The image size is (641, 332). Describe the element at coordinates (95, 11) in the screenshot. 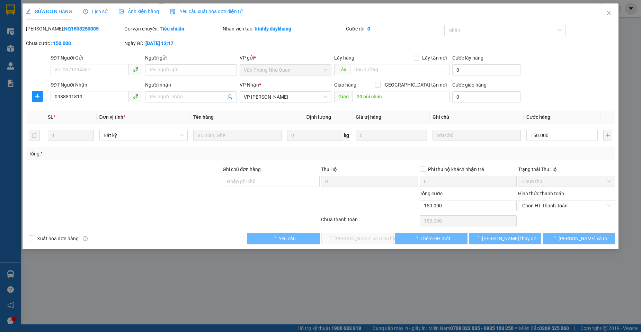

I see `span: Lịch sử` at that location.